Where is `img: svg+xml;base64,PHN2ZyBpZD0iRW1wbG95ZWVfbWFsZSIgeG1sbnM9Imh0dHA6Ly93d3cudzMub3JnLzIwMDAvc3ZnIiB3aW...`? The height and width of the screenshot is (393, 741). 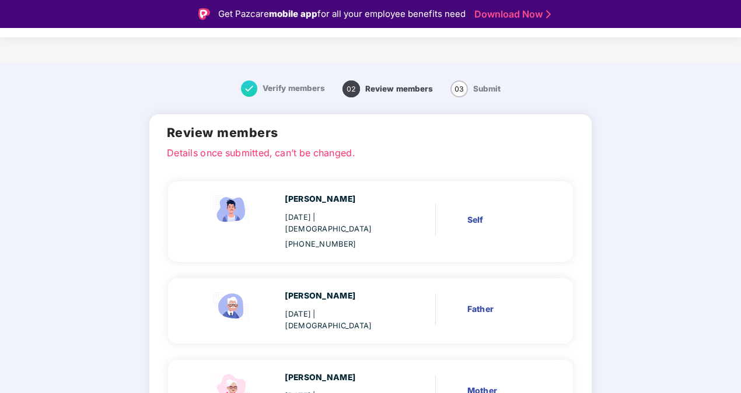 img: svg+xml;base64,PHN2ZyBpZD0iRW1wbG95ZWVfbWFsZSIgeG1sbnM9Imh0dHA6Ly93d3cudzMub3JnLzIwMDAvc3ZnIiB3aW... is located at coordinates (232, 209).